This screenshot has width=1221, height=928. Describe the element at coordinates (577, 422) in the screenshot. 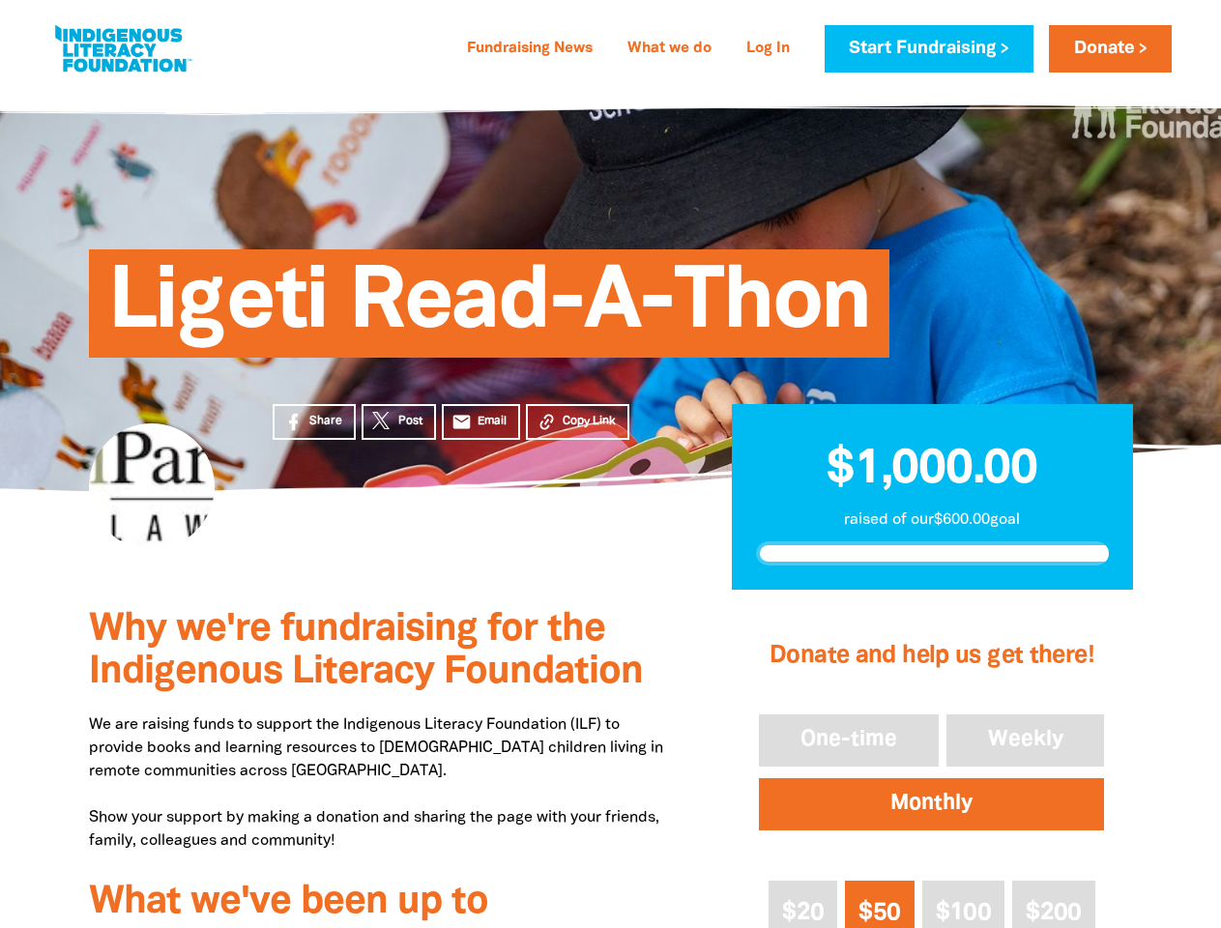

I see `button: Copy Link` at that location.